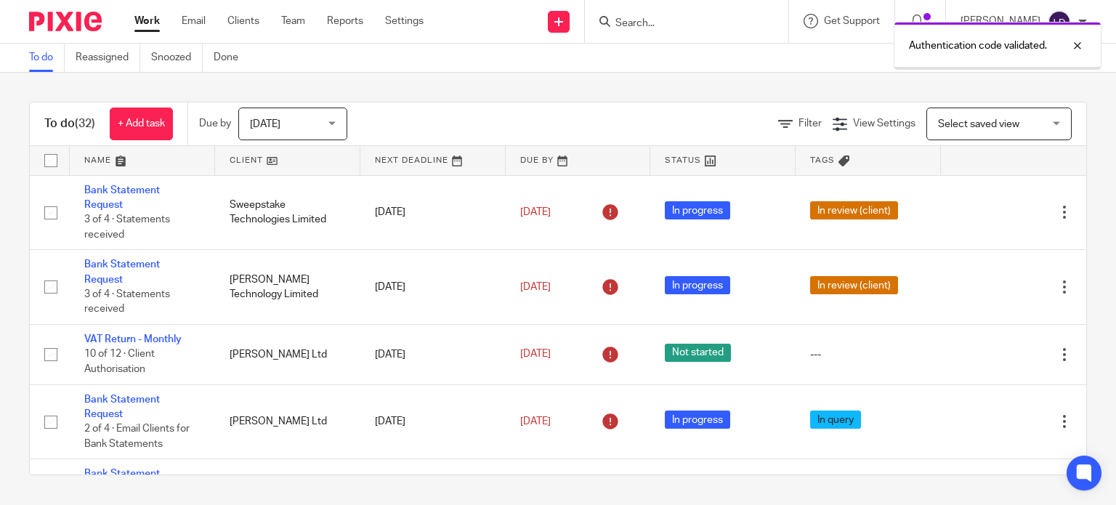  Describe the element at coordinates (46, 57) in the screenshot. I see `a: To do` at that location.